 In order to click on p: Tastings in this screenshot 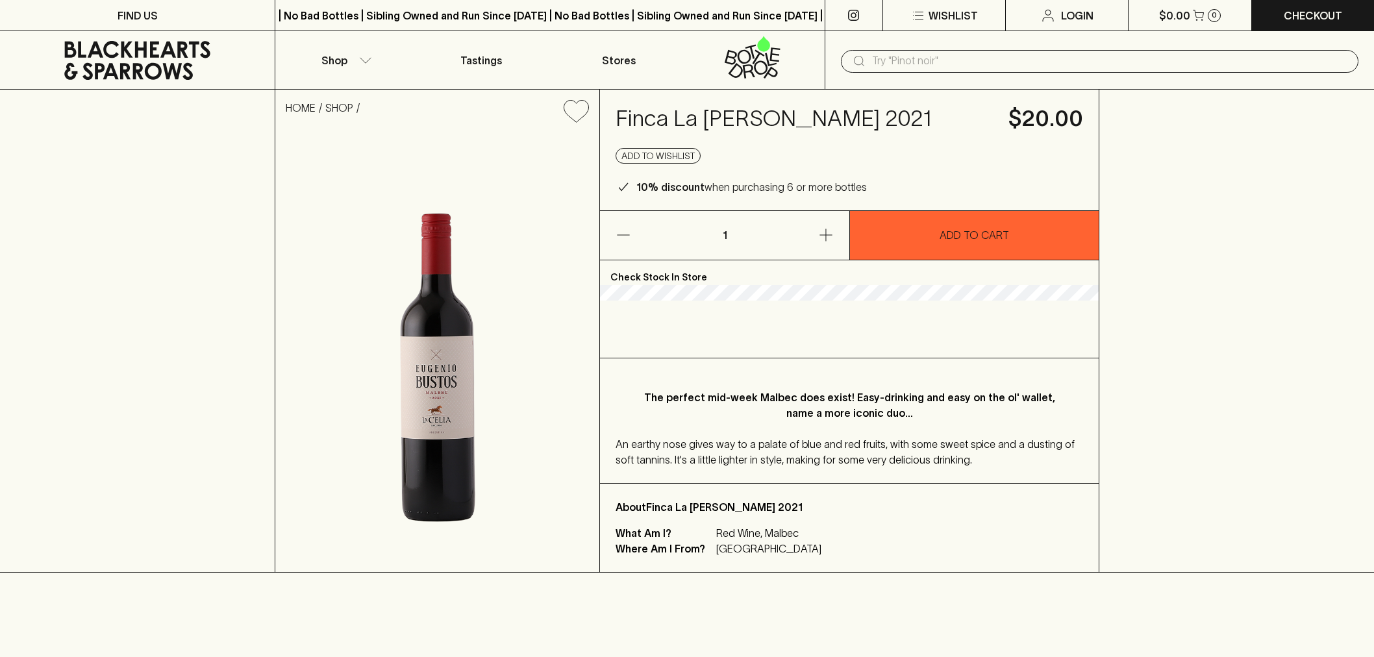, I will do `click(481, 60)`.